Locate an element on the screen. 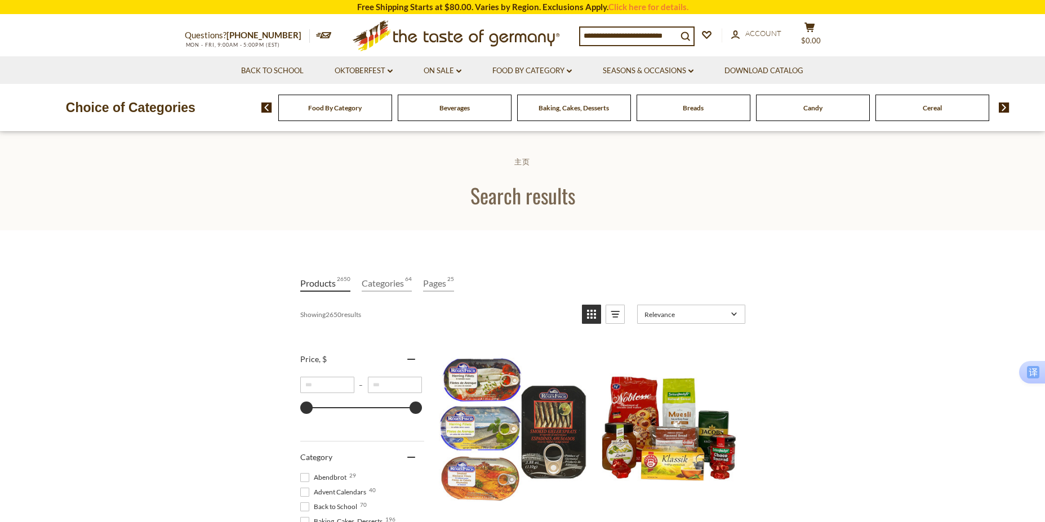  a: Seasons & Occasions is located at coordinates (648, 71).